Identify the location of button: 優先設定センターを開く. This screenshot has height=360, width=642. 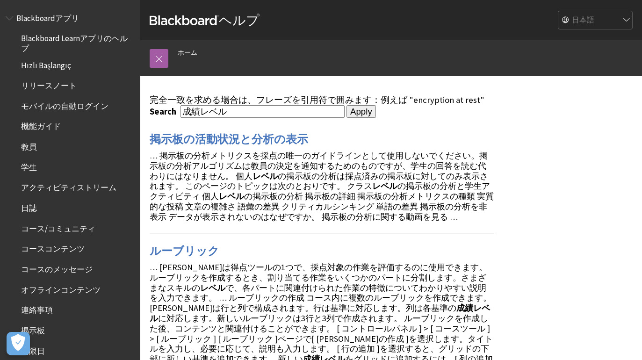
(18, 344).